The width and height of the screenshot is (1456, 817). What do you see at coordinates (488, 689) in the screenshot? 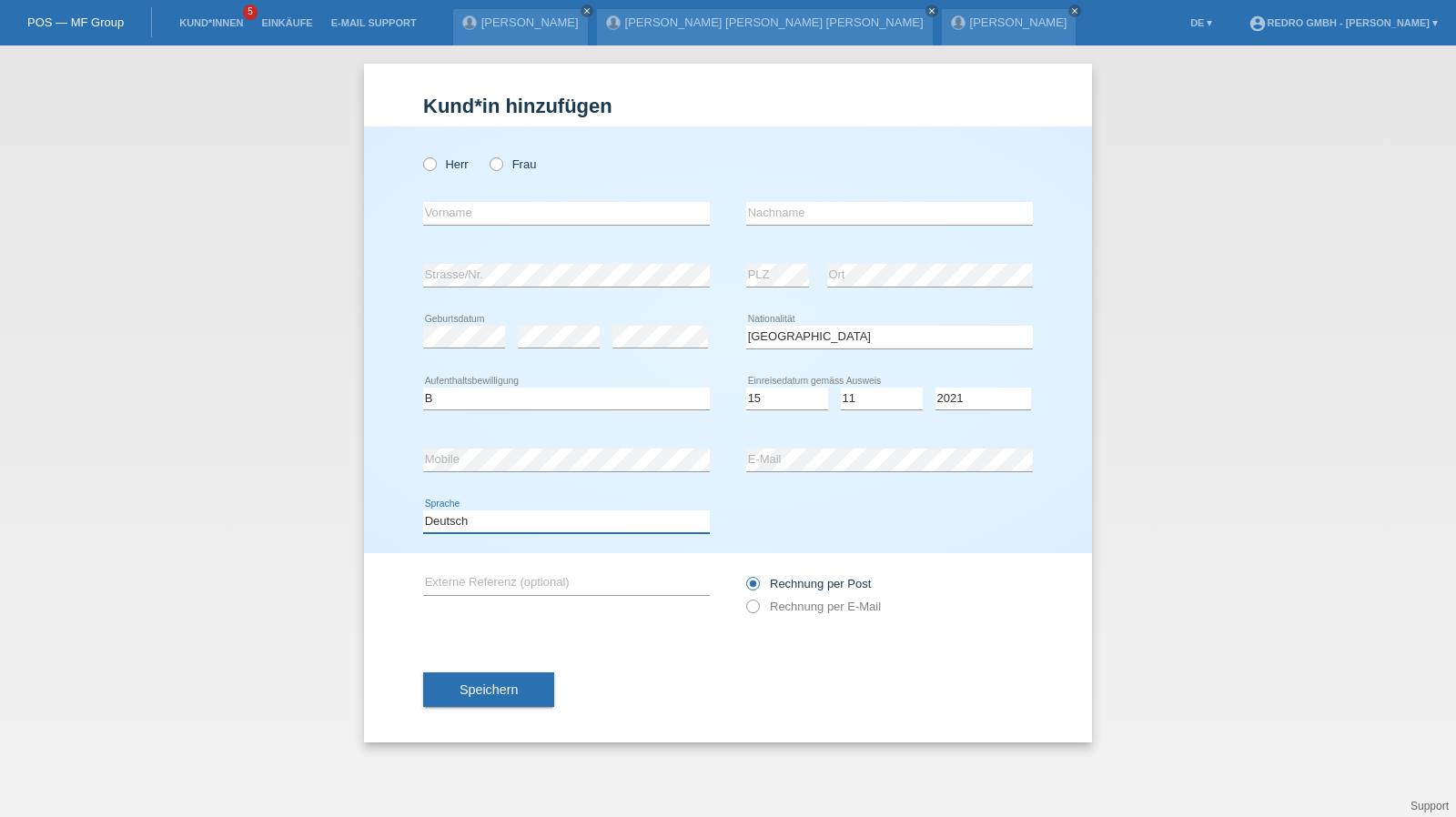
I see `span: Speichern` at bounding box center [488, 689].